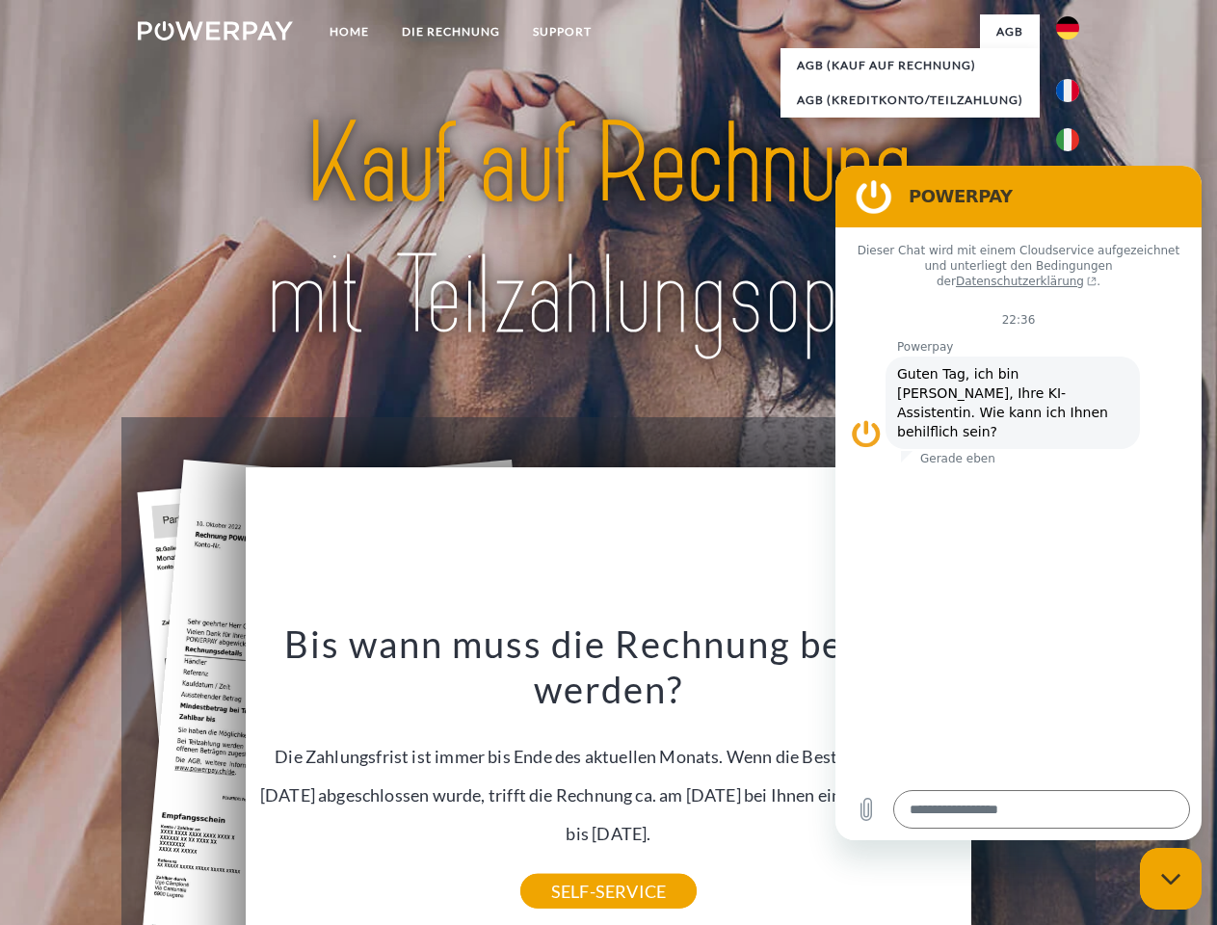 The image size is (1217, 925). Describe the element at coordinates (191, 116) in the screenshot. I see `a: Datenschutzerklärung(wird in einer neuen Registerkarte geöffnet)` at that location.